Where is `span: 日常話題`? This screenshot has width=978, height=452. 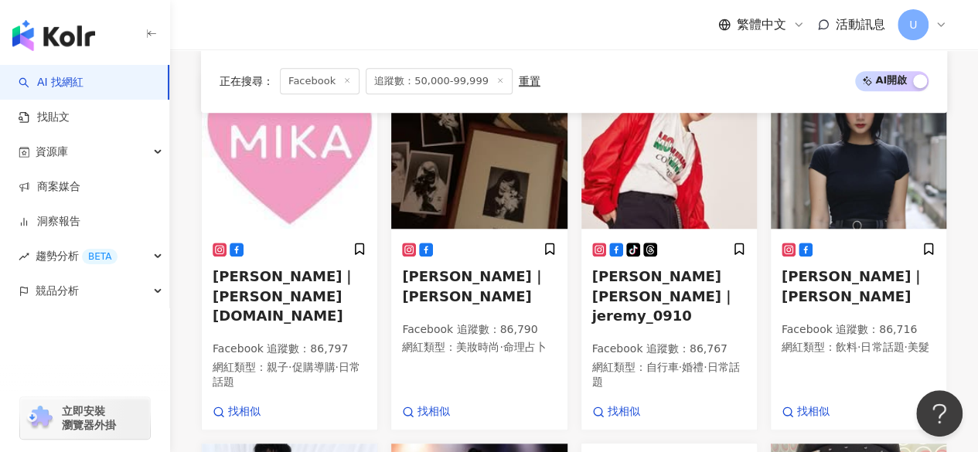
span: 日常話題 is located at coordinates (882, 347).